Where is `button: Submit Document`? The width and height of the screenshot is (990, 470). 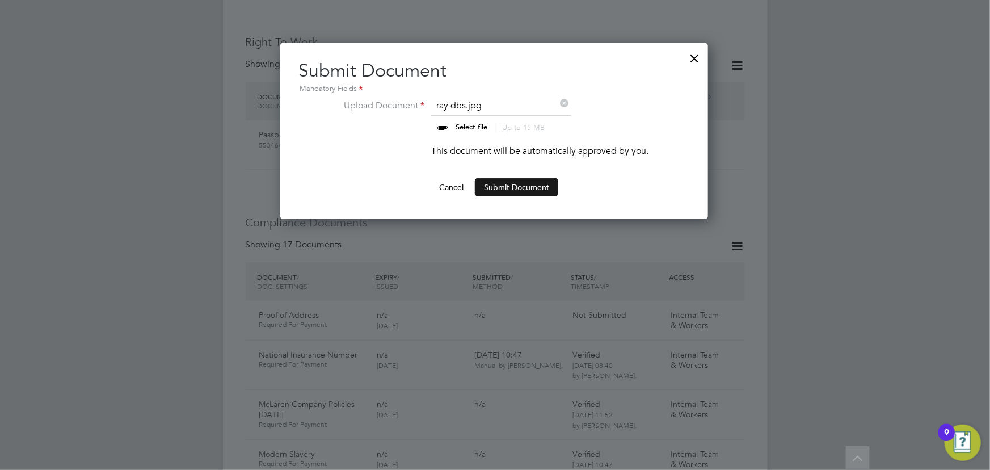
button: Submit Document is located at coordinates (516, 187).